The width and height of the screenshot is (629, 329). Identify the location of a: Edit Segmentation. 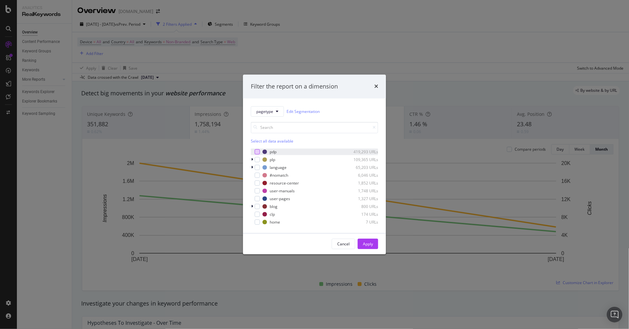
(303, 111).